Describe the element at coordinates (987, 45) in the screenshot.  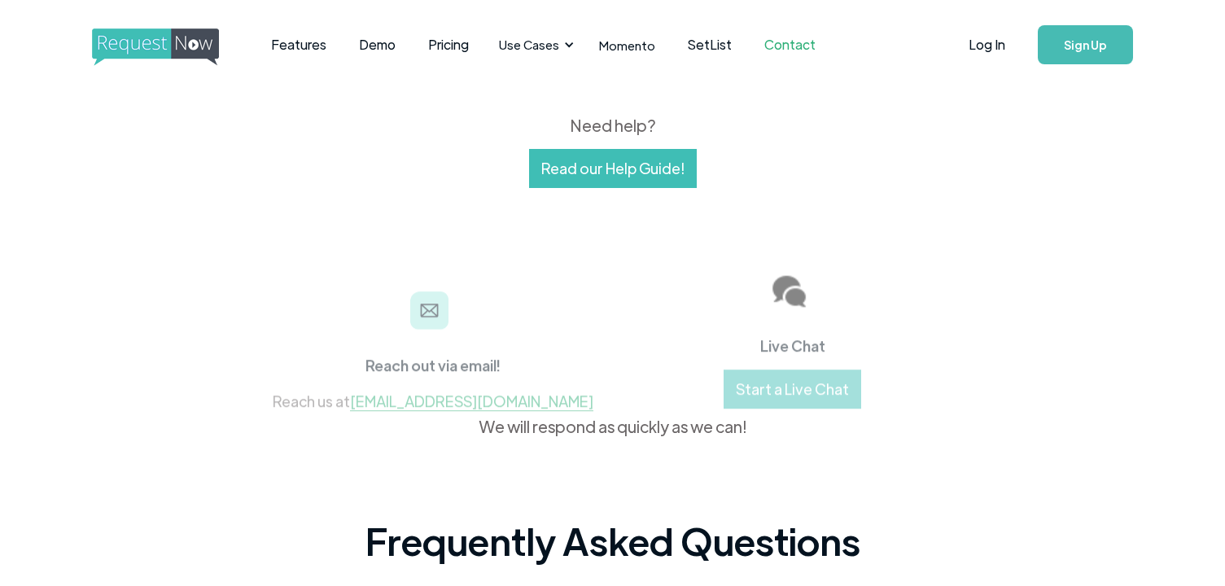
I see `a: Log In` at that location.